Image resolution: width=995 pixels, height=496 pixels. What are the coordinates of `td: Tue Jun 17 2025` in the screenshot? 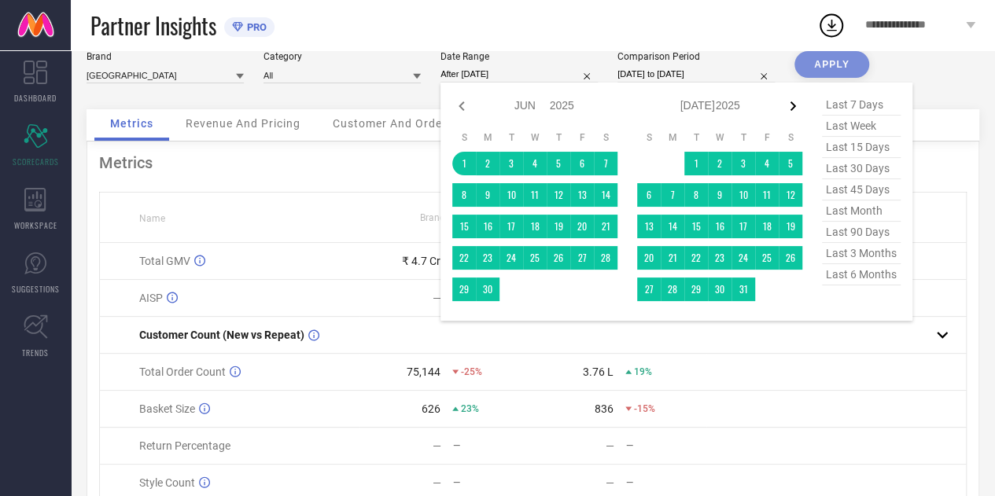 It's located at (511, 226).